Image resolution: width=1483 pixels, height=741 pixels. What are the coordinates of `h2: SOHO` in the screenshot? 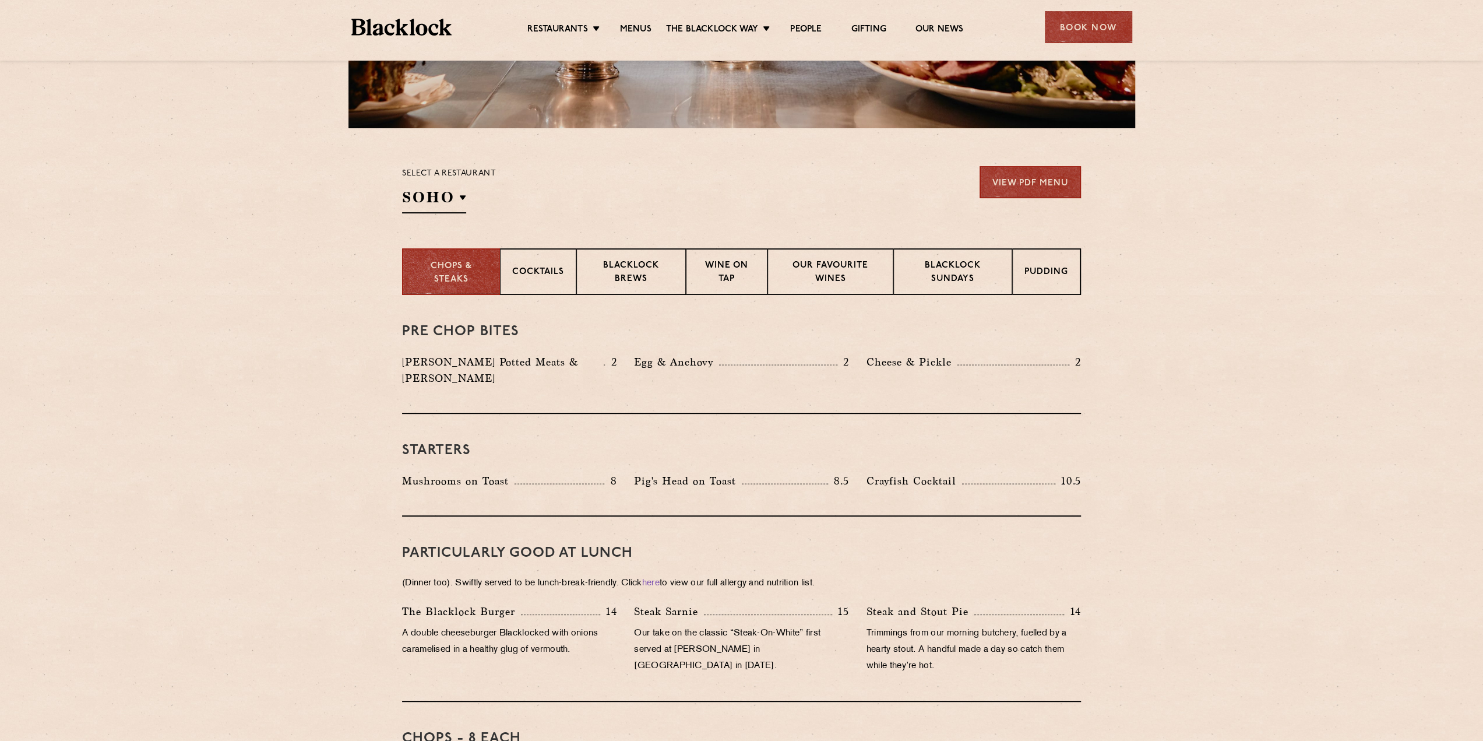 It's located at (434, 200).